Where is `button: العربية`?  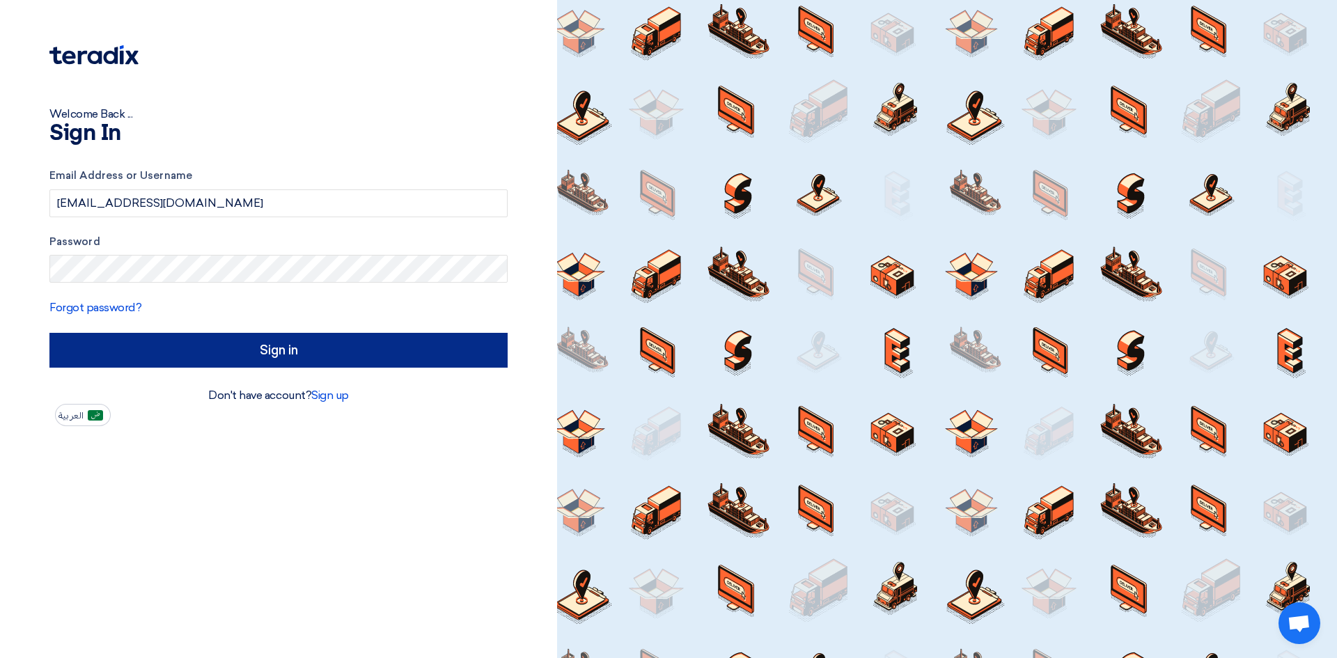 button: العربية is located at coordinates (83, 415).